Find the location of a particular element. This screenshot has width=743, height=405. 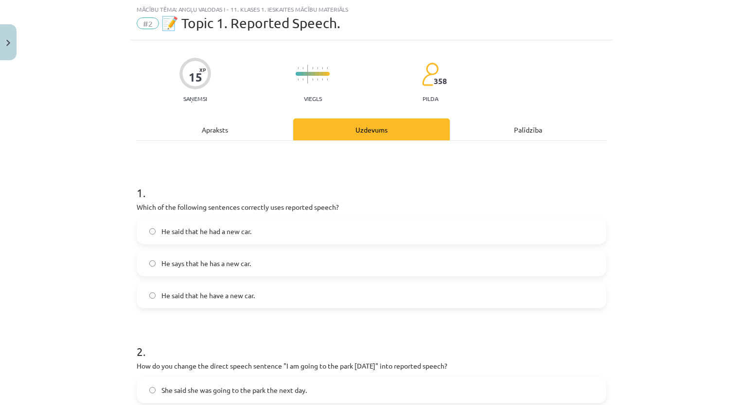

img: students-c634bb4e5e11cddfef0936a35e636f08e4e9abd3cc4e673bd6f9a4125e45ecb1.svg is located at coordinates (430, 74).